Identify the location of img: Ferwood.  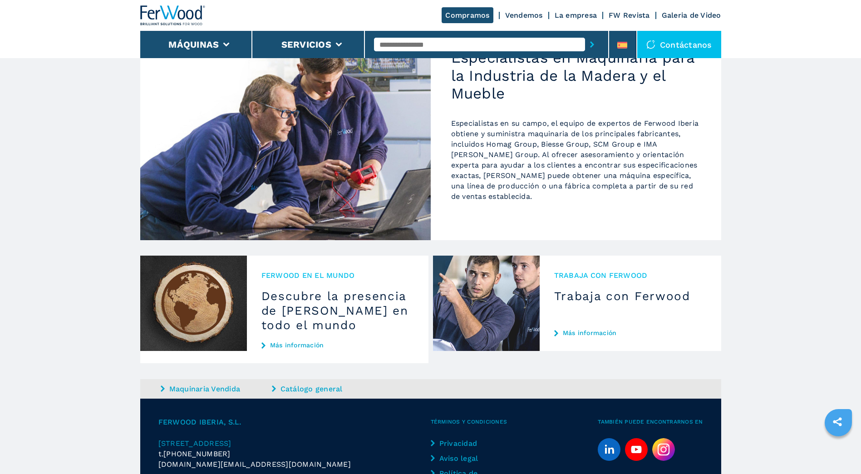
(173, 15).